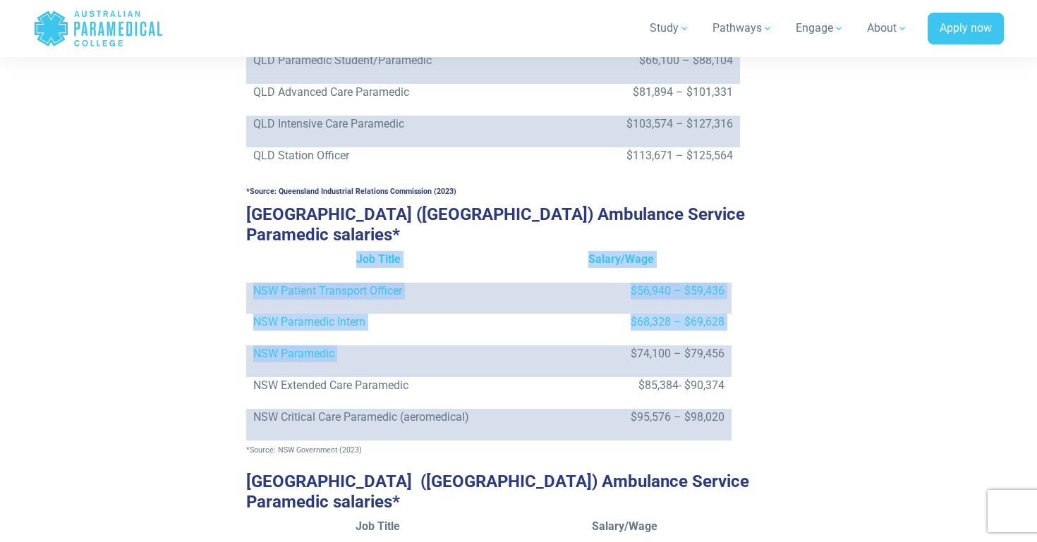 The image size is (1037, 542). I want to click on a: Study, so click(669, 28).